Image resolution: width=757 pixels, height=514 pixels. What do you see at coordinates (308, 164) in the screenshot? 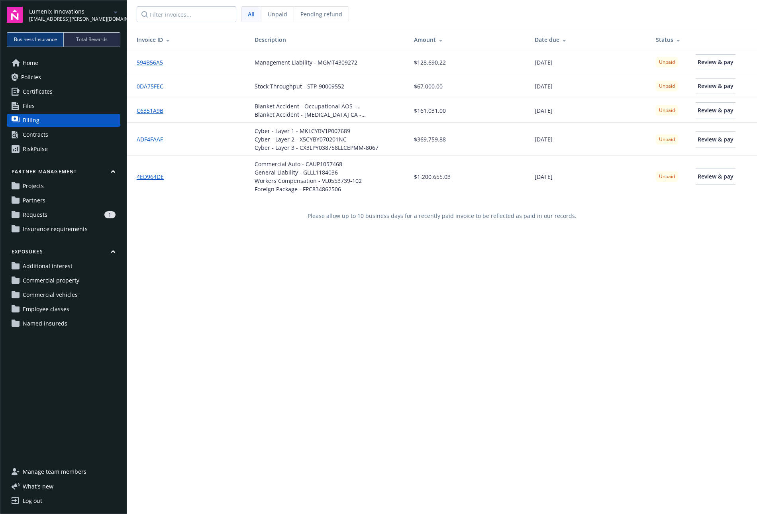
I see `div: Commercial Auto - CAUP1057468` at bounding box center [308, 164].